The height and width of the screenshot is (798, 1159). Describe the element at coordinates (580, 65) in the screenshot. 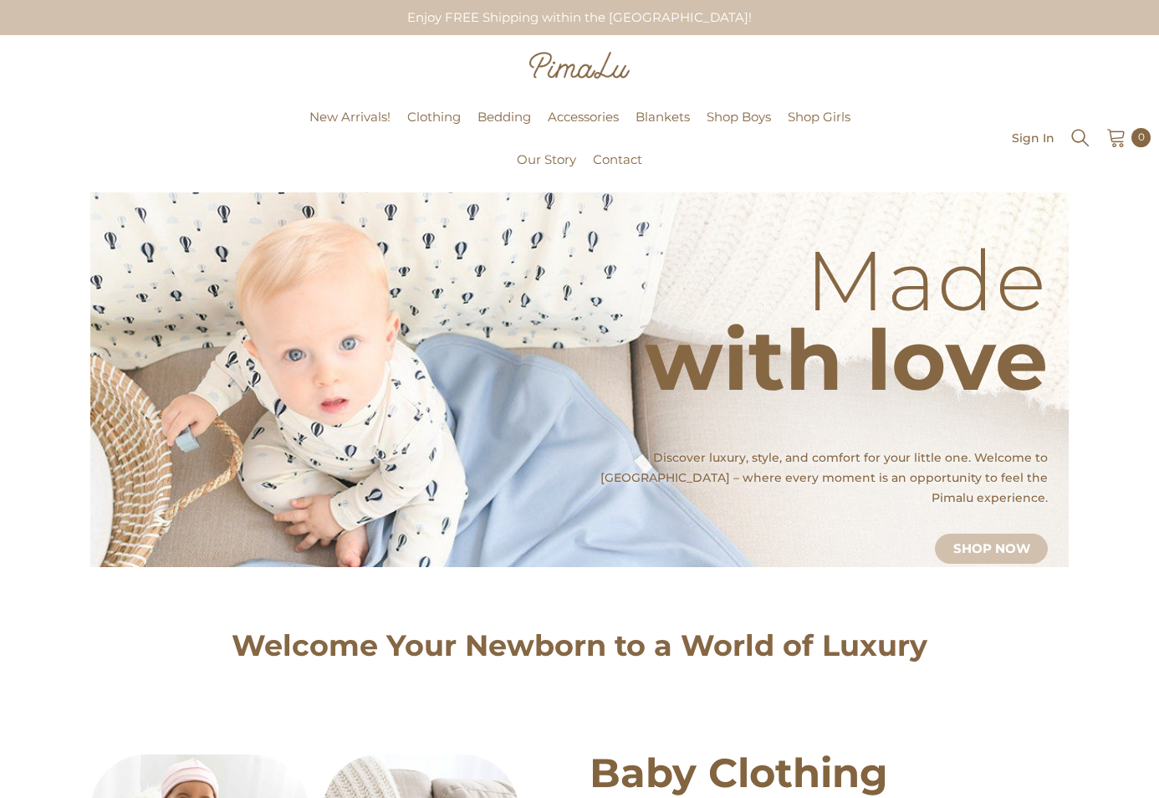

I see `img: Pimalu` at that location.